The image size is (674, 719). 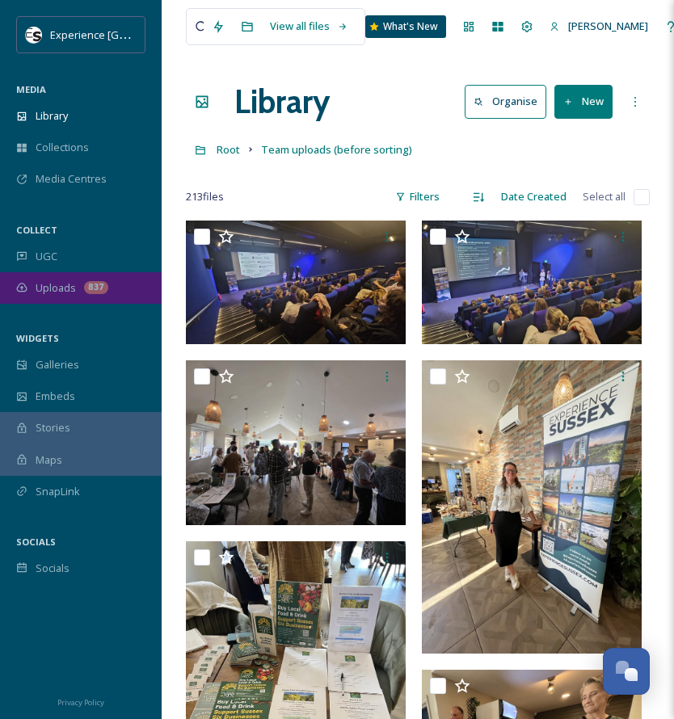 What do you see at coordinates (309, 26) in the screenshot?
I see `div: View all files` at bounding box center [309, 26].